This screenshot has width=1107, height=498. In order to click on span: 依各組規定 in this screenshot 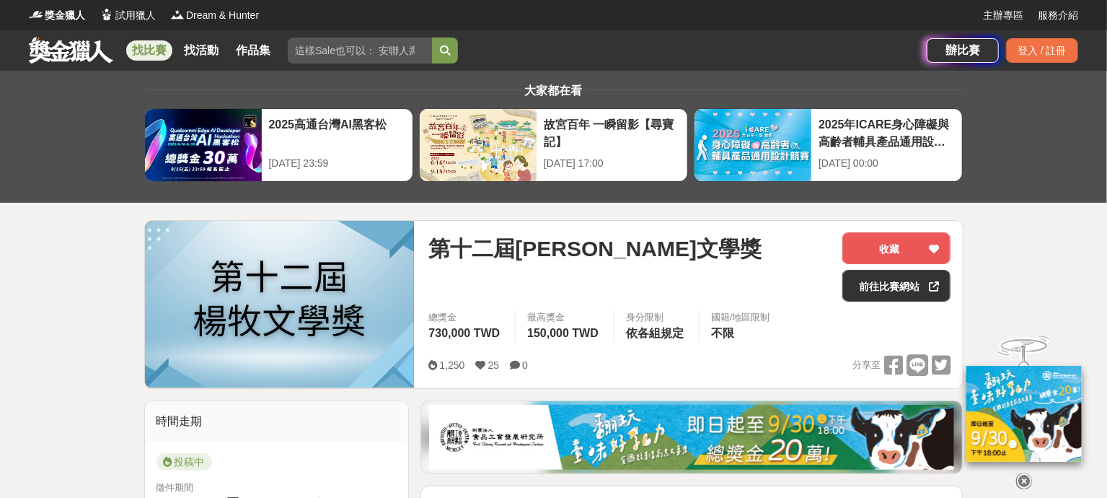, I will do `click(655, 333)`.